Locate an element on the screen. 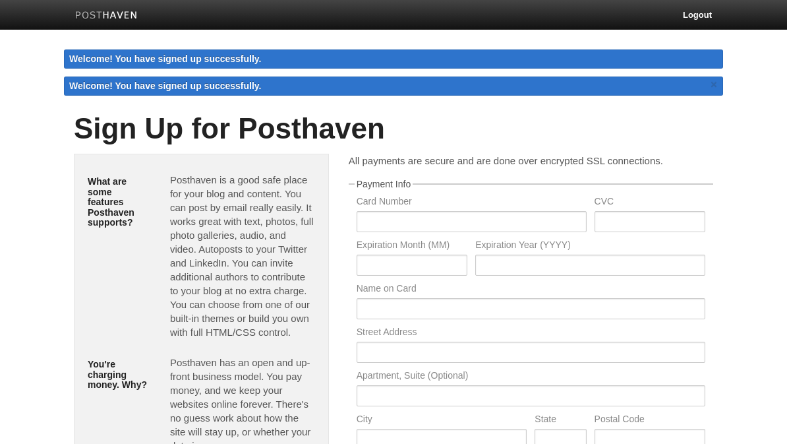  label: CVC is located at coordinates (650, 202).